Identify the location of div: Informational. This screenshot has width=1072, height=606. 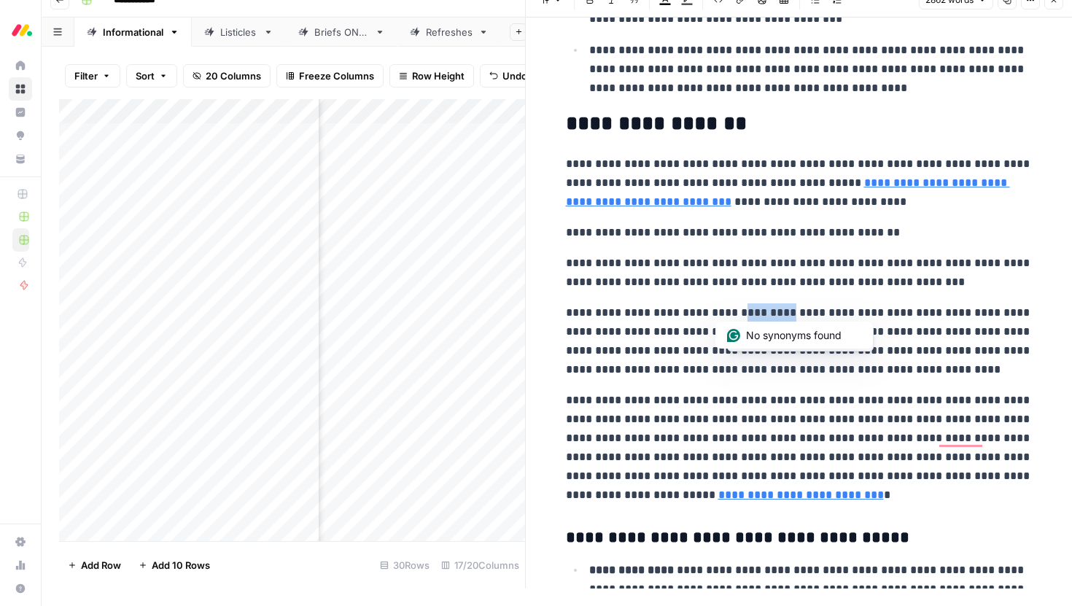
(133, 32).